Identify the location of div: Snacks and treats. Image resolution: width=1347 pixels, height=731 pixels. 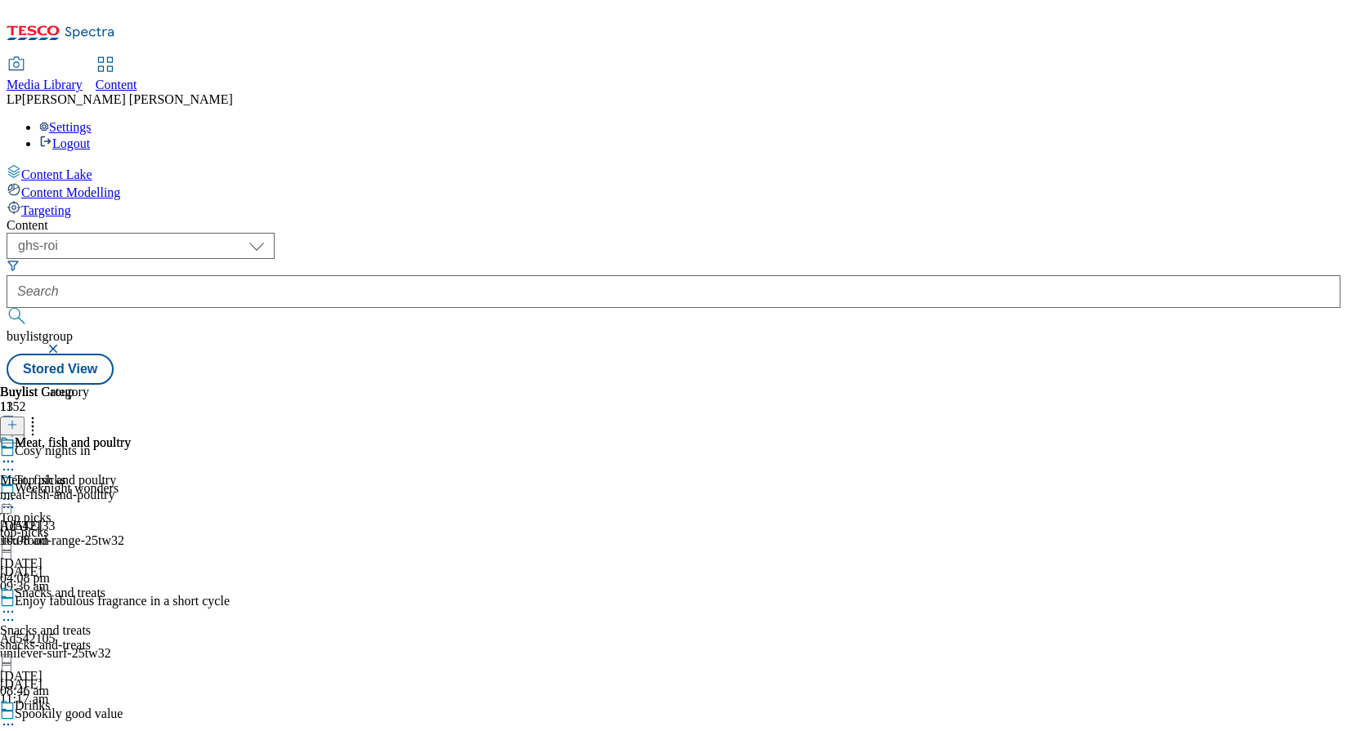
(60, 593).